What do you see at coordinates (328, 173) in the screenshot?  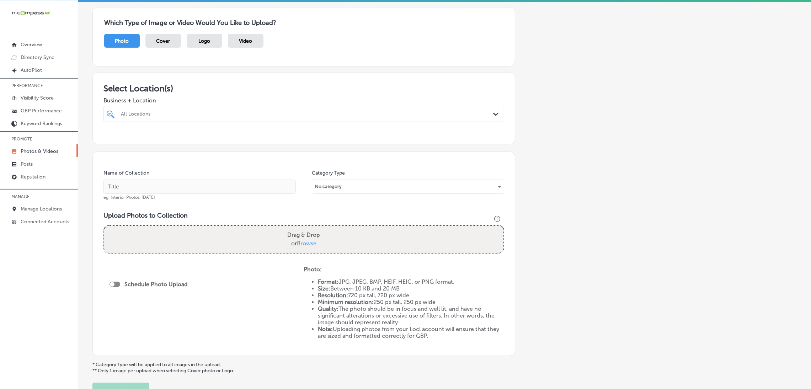 I see `label: Category Type` at bounding box center [328, 173].